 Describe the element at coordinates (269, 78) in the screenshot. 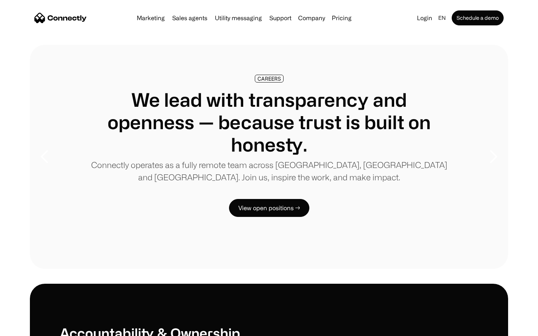

I see `div: CAREERS` at that location.